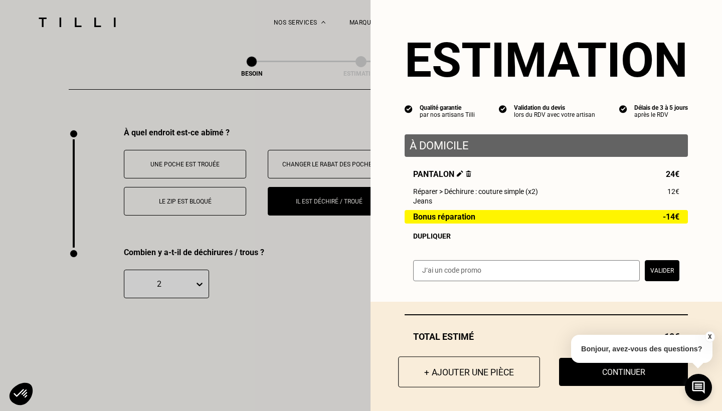 Image resolution: width=722 pixels, height=411 pixels. Describe the element at coordinates (642, 349) in the screenshot. I see `p: Bonjour, avez-vous des questions?` at that location.